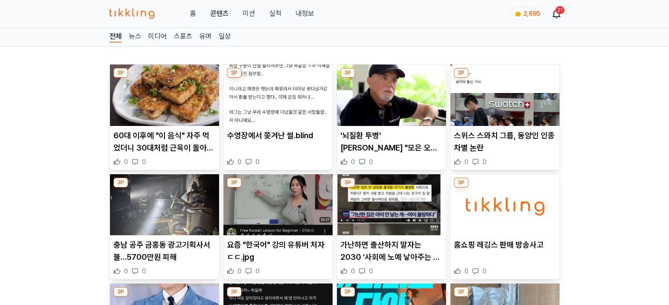 This screenshot has height=305, width=669. What do you see at coordinates (505, 245) in the screenshot?
I see `p: 홈쇼핑 레깅스 판매 방송사고` at bounding box center [505, 245].